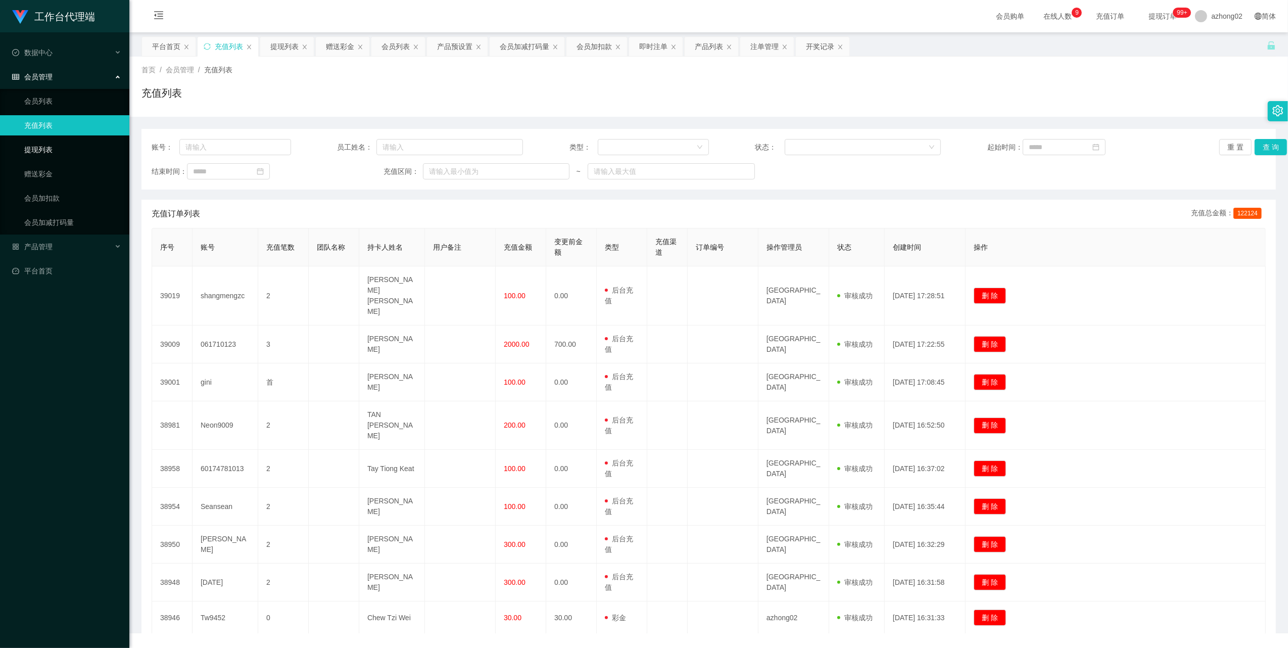 The width and height of the screenshot is (1288, 648). Describe the element at coordinates (710, 247) in the screenshot. I see `span: 订单编号` at that location.